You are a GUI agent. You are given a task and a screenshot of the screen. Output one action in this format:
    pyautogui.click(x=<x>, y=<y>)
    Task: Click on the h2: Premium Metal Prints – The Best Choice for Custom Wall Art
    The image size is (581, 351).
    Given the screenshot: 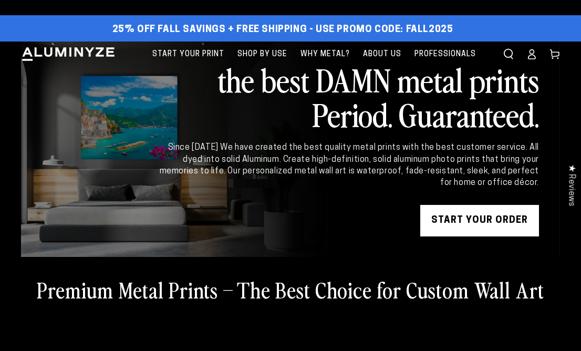 What is the action you would take?
    pyautogui.click(x=291, y=290)
    